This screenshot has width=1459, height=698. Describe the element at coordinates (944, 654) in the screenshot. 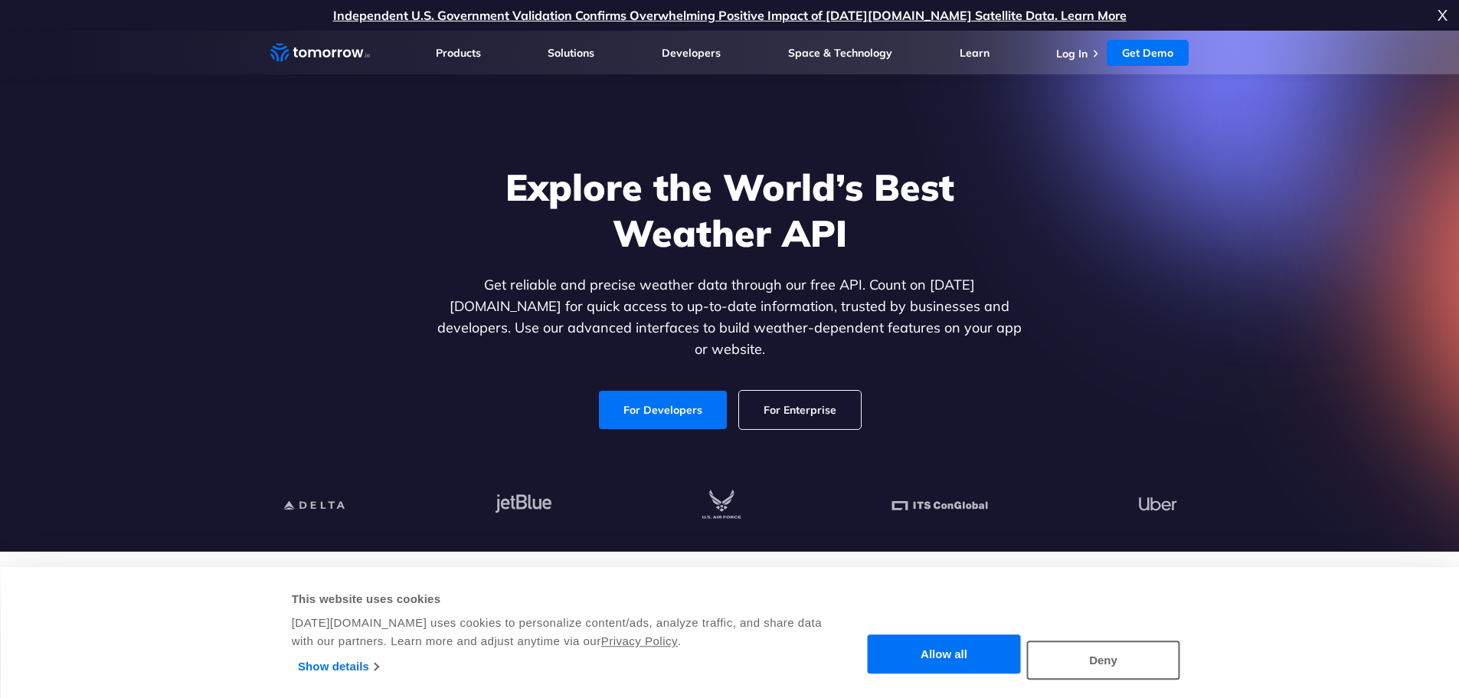

I see `button: Allow all` at that location.